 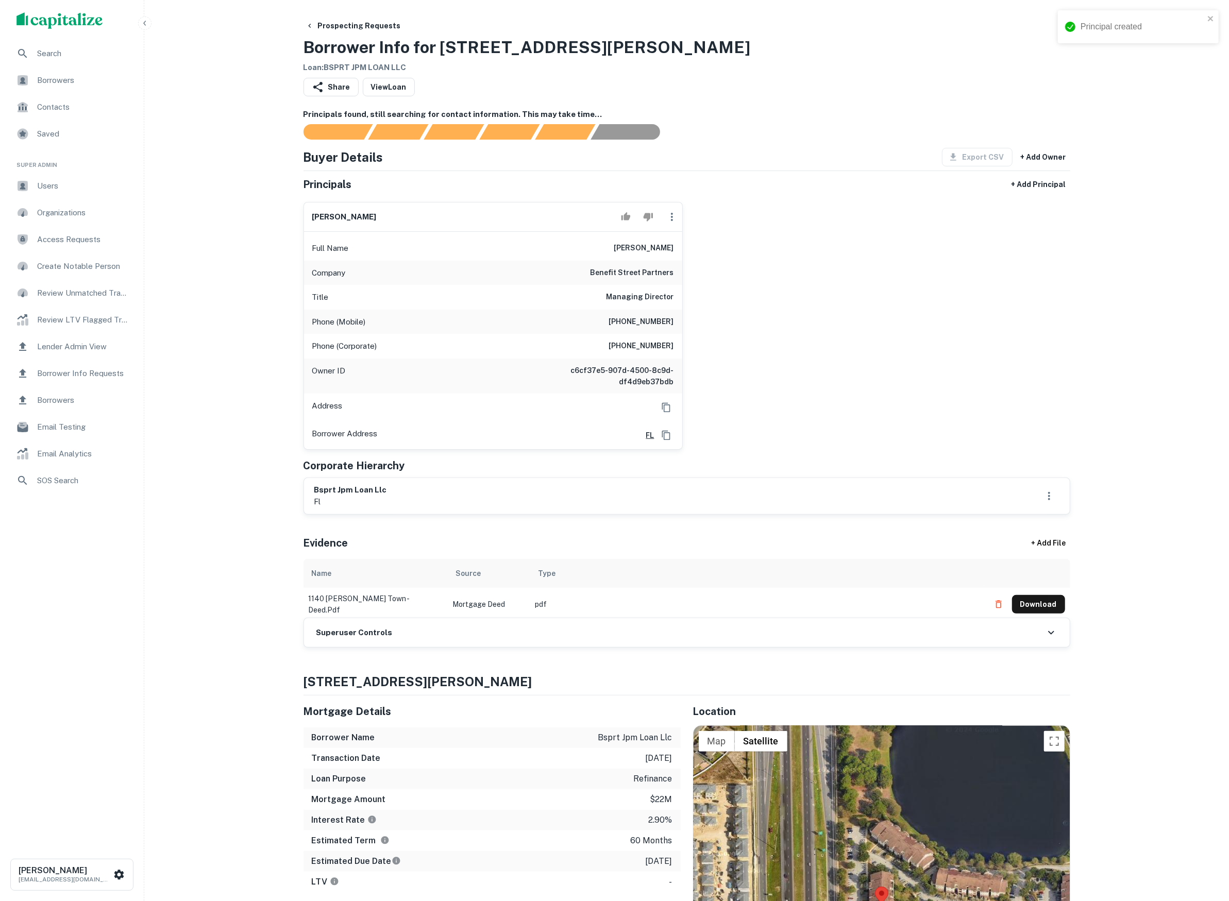 What do you see at coordinates (1048, 543) in the screenshot?
I see `div: + Add File` at bounding box center [1048, 543].